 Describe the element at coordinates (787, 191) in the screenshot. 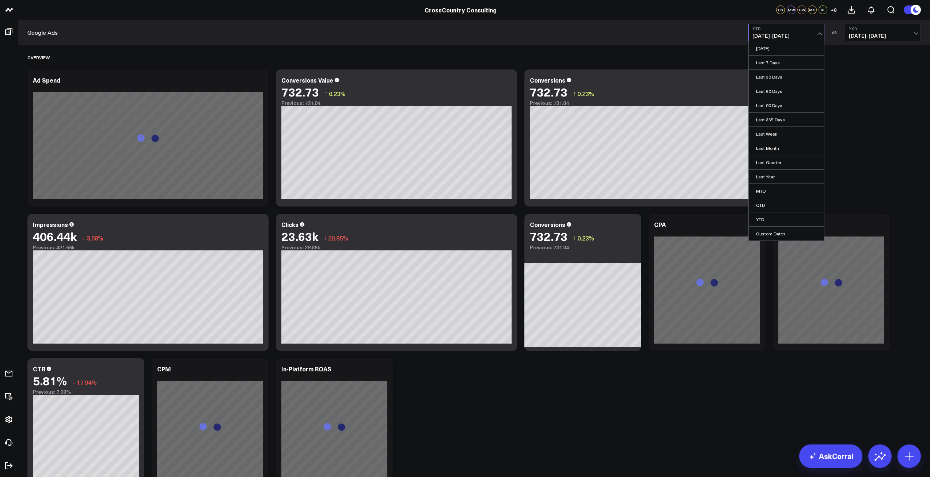

I see `a: MTD` at that location.